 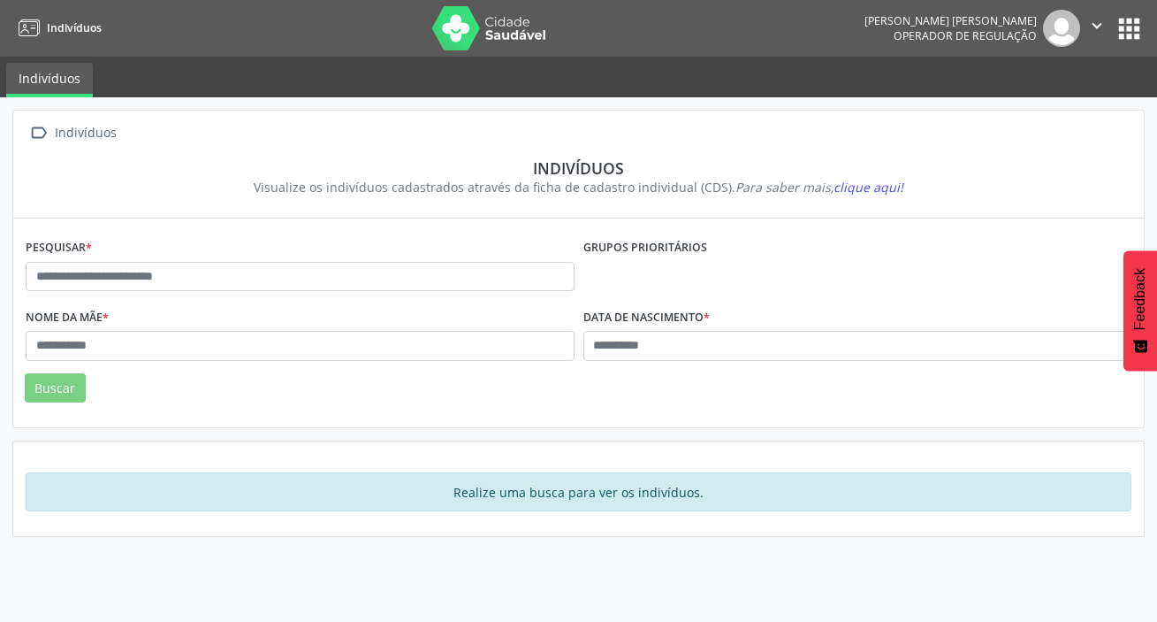 I want to click on div: Realize uma busca para ver os indivíduos., so click(x=578, y=492).